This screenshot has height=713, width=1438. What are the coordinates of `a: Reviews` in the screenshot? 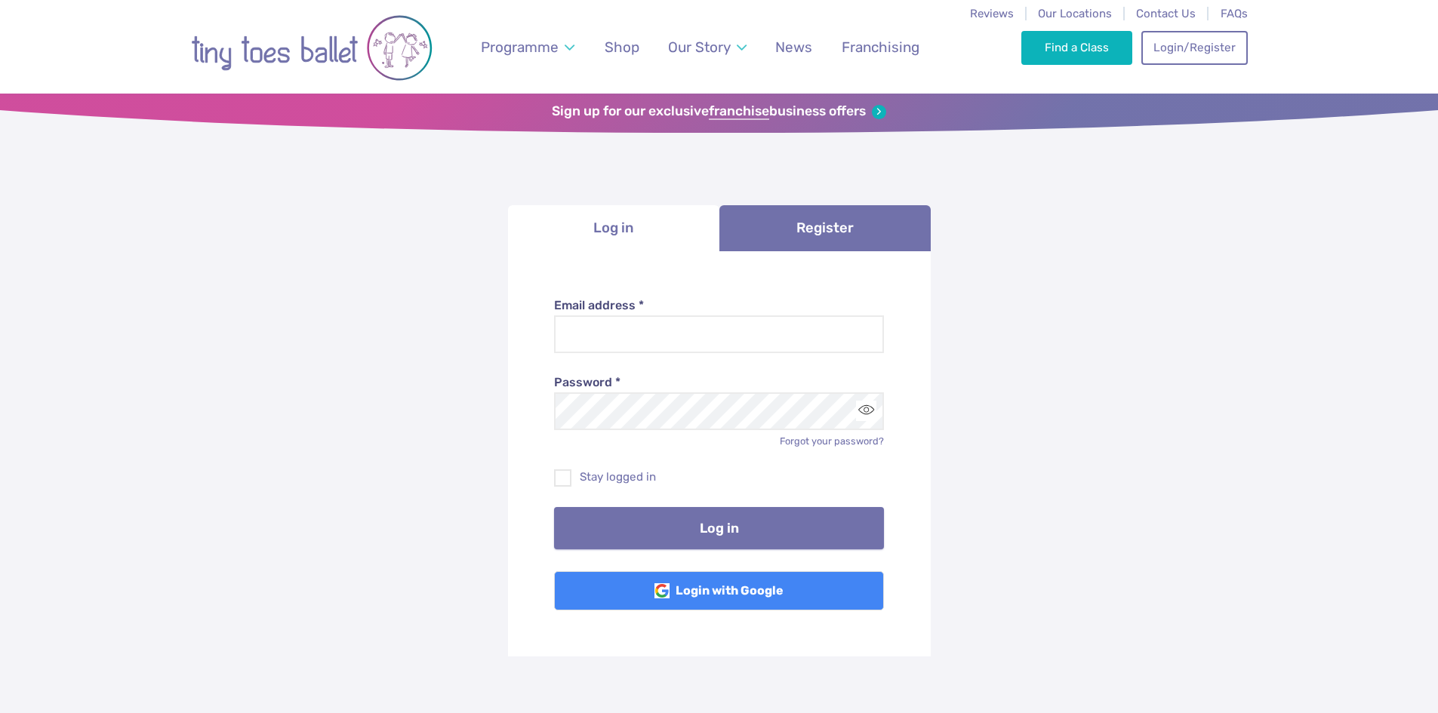 It's located at (992, 14).